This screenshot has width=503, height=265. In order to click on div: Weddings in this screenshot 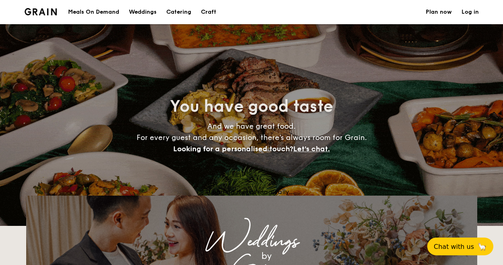, I will do `click(252, 241)`.